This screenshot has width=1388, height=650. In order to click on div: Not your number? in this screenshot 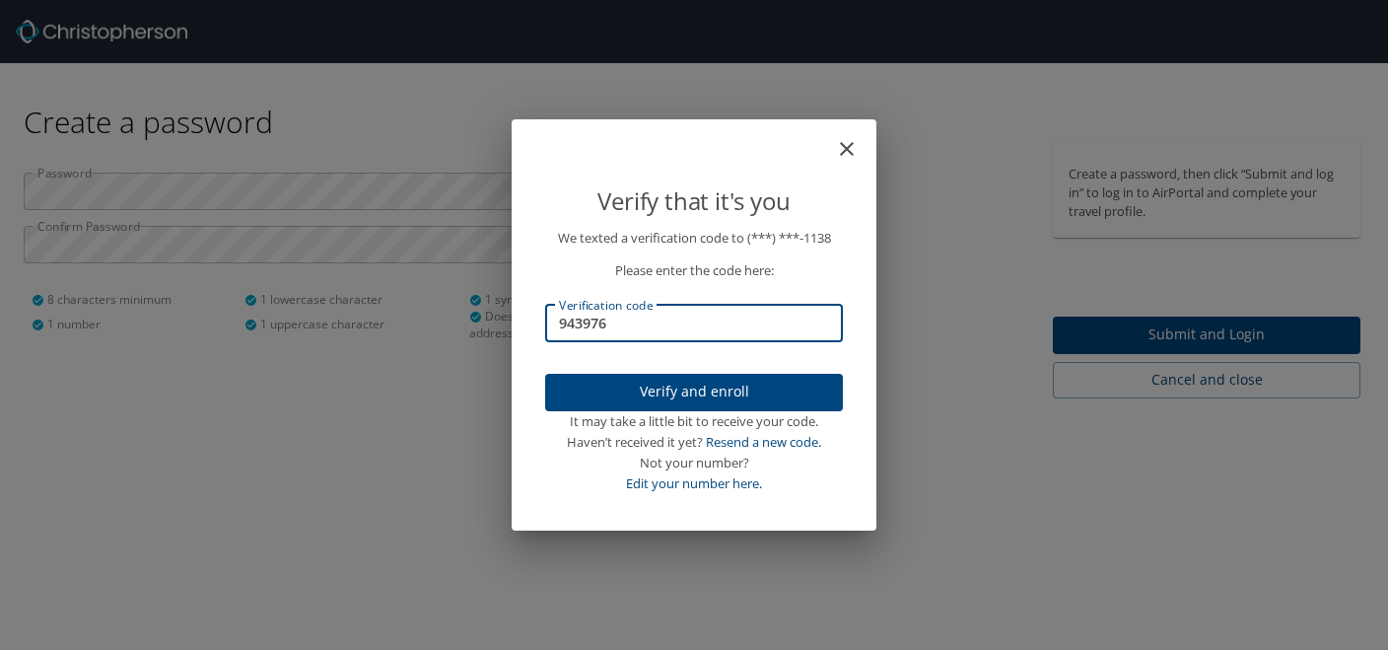, I will do `click(694, 462)`.